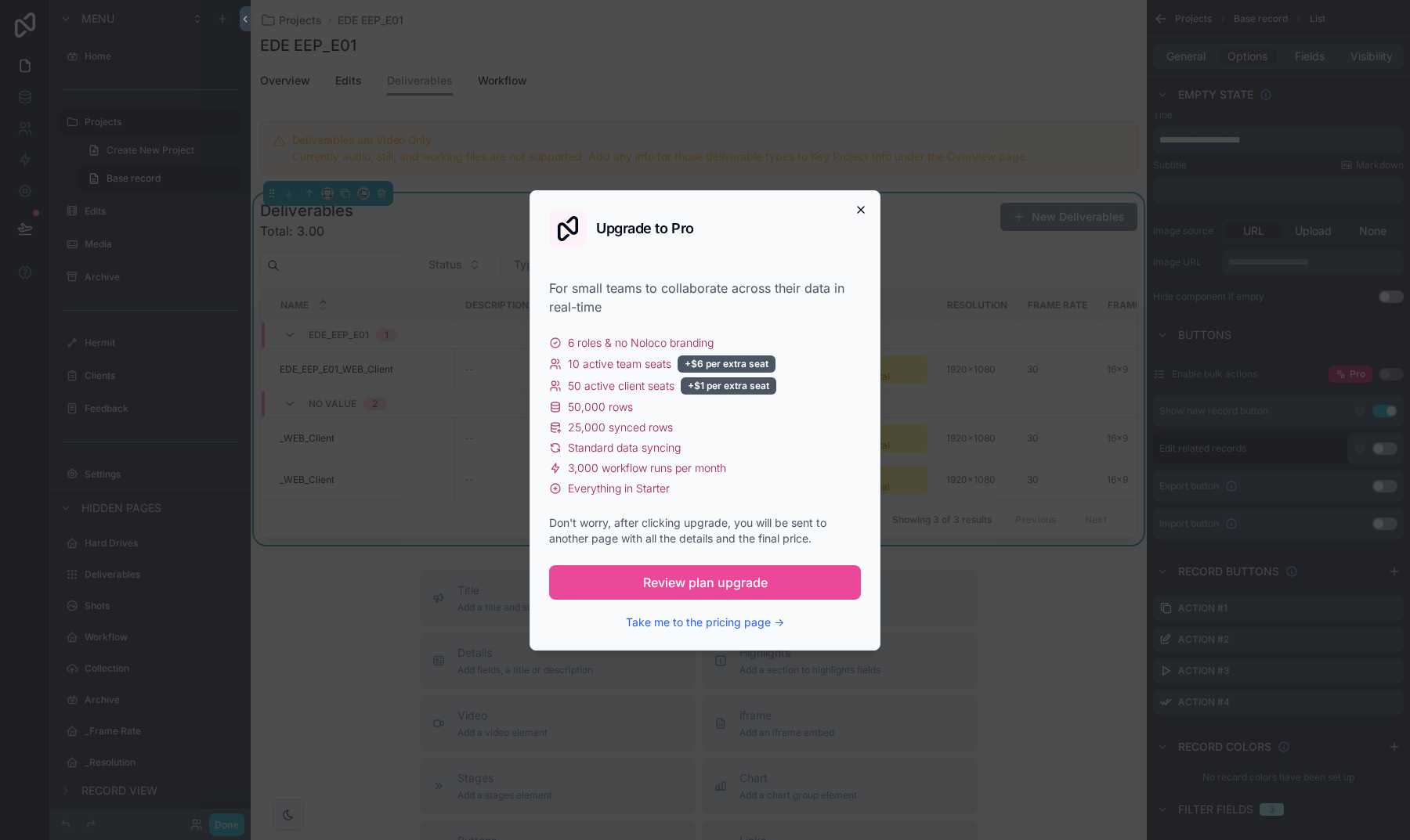 This screenshot has width=1410, height=840. What do you see at coordinates (705, 530) in the screenshot?
I see `div: Don't worry, after clicking upgrade, you will be sent to another page with all the details and th...` at bounding box center [705, 530].